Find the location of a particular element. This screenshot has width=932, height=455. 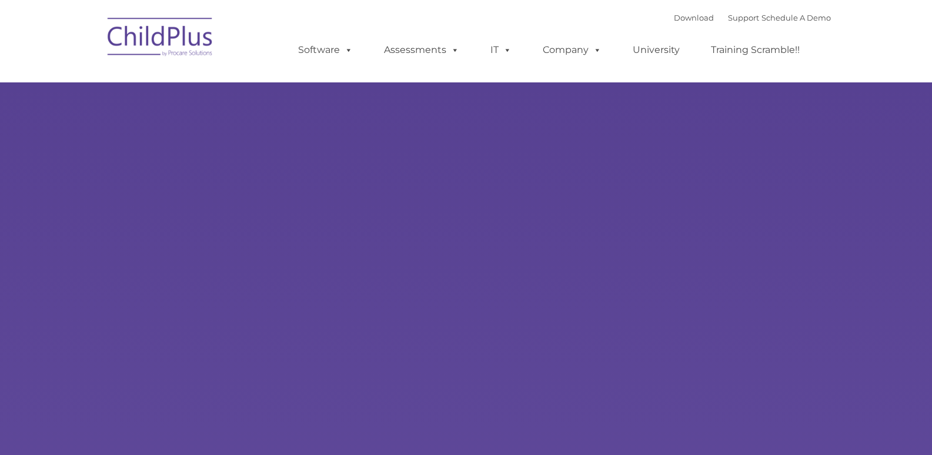

a: Company is located at coordinates (572, 50).